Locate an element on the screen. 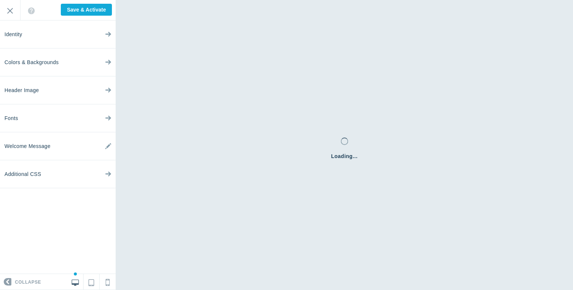  span: Identity is located at coordinates (13, 34).